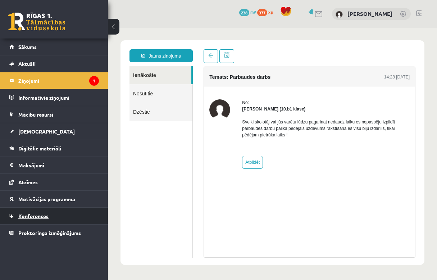 The height and width of the screenshot is (280, 437). Describe the element at coordinates (59, 81) in the screenshot. I see `legend: Ziņojumi` at that location.